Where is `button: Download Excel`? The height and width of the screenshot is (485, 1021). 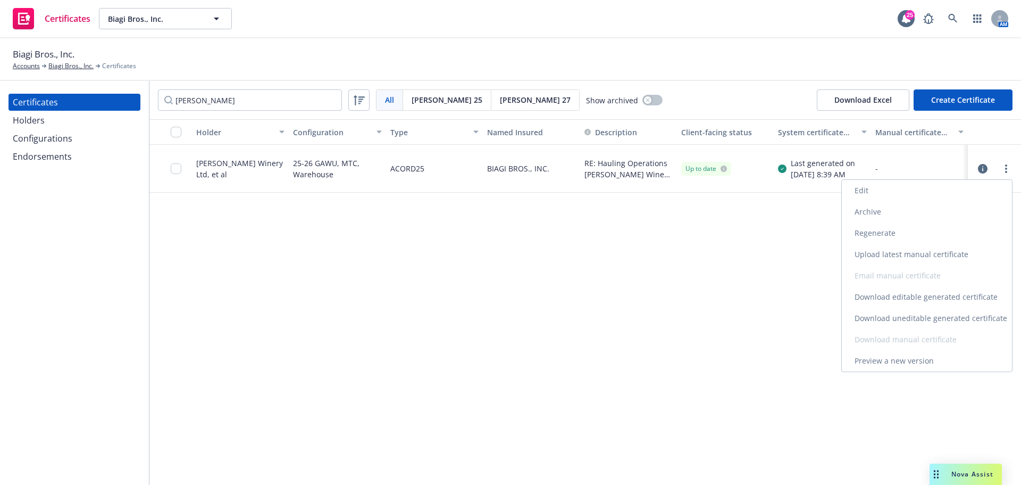 button: Download Excel is located at coordinates (863, 100).